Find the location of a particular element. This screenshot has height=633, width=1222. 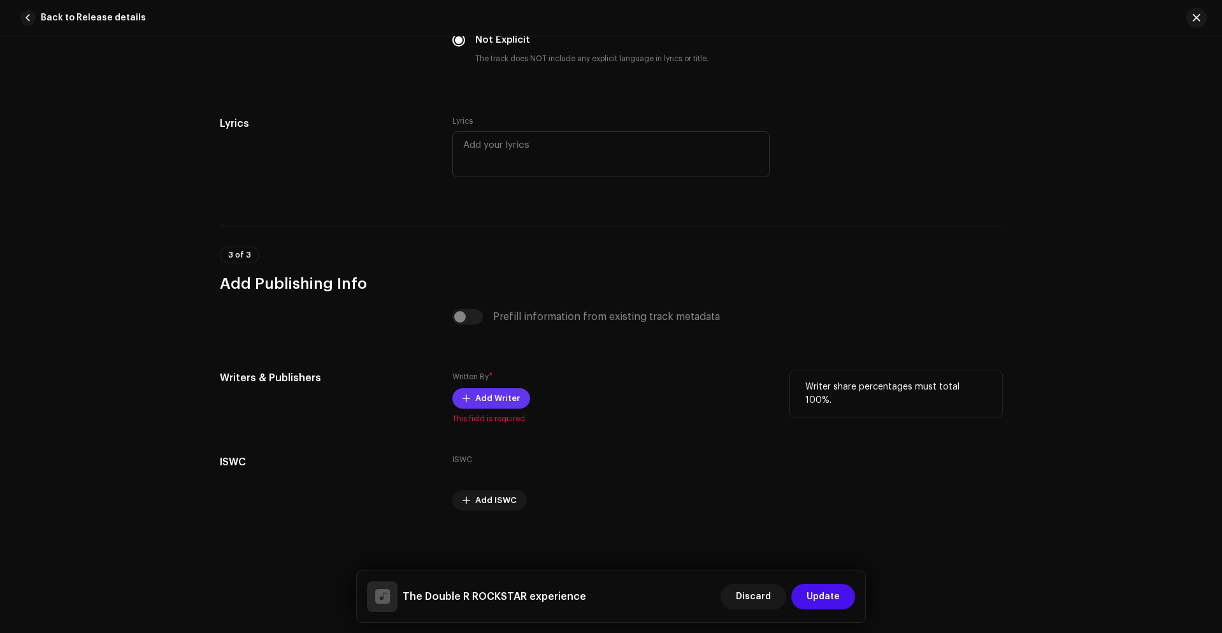

span: 3 of 3 is located at coordinates (240, 255).